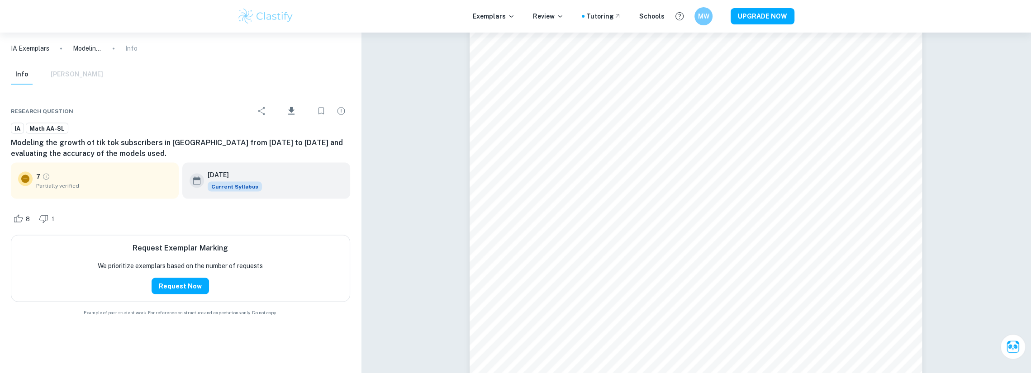  What do you see at coordinates (17, 128) in the screenshot?
I see `a: IA` at bounding box center [17, 128].